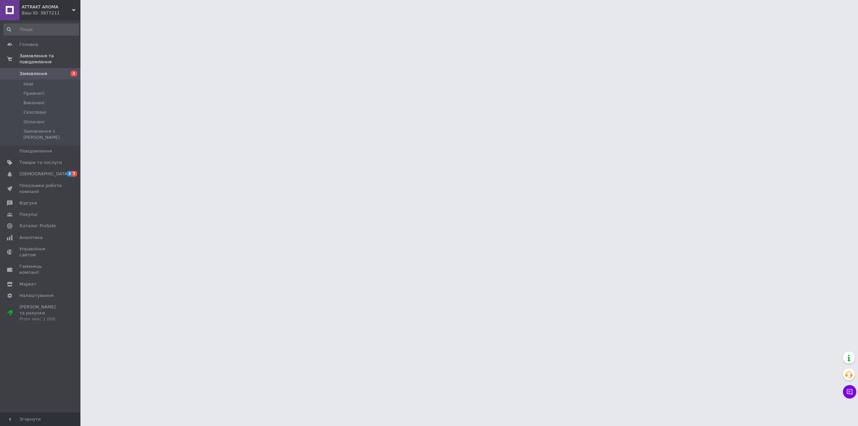 The image size is (858, 426). Describe the element at coordinates (41, 189) in the screenshot. I see `span: Показники роботи компанії` at that location.